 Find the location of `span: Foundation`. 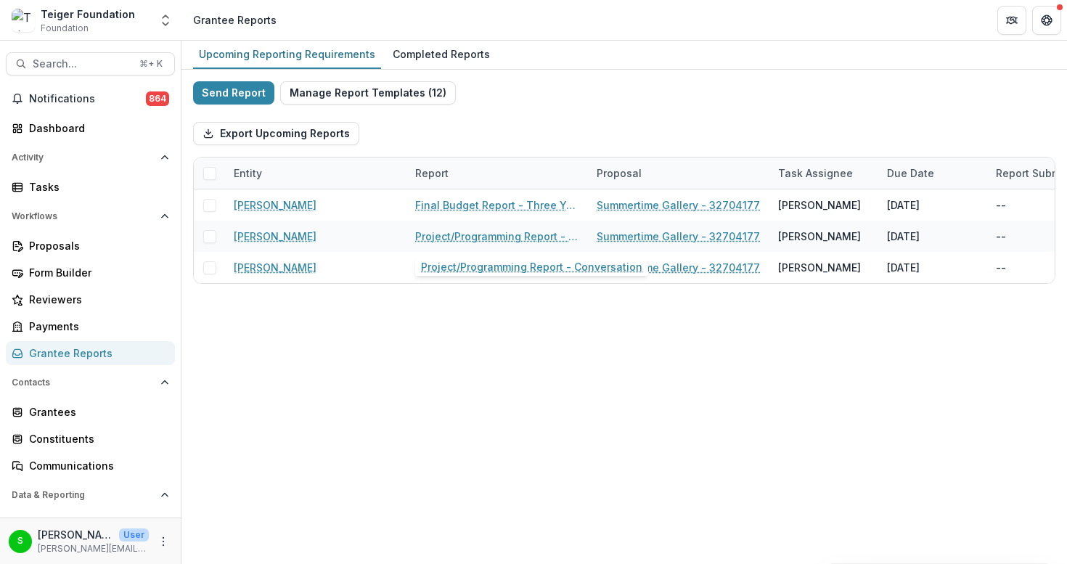

span: Foundation is located at coordinates (65, 28).